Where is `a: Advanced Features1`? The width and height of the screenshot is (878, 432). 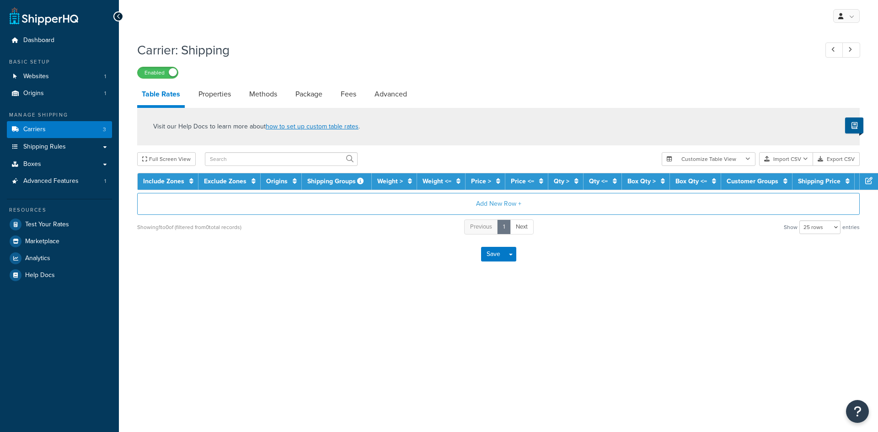 a: Advanced Features1 is located at coordinates (59, 181).